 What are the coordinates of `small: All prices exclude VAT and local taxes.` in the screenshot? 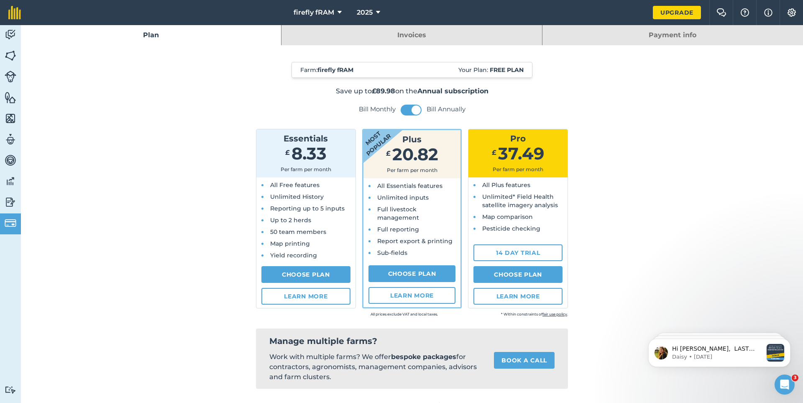 It's located at (373, 314).